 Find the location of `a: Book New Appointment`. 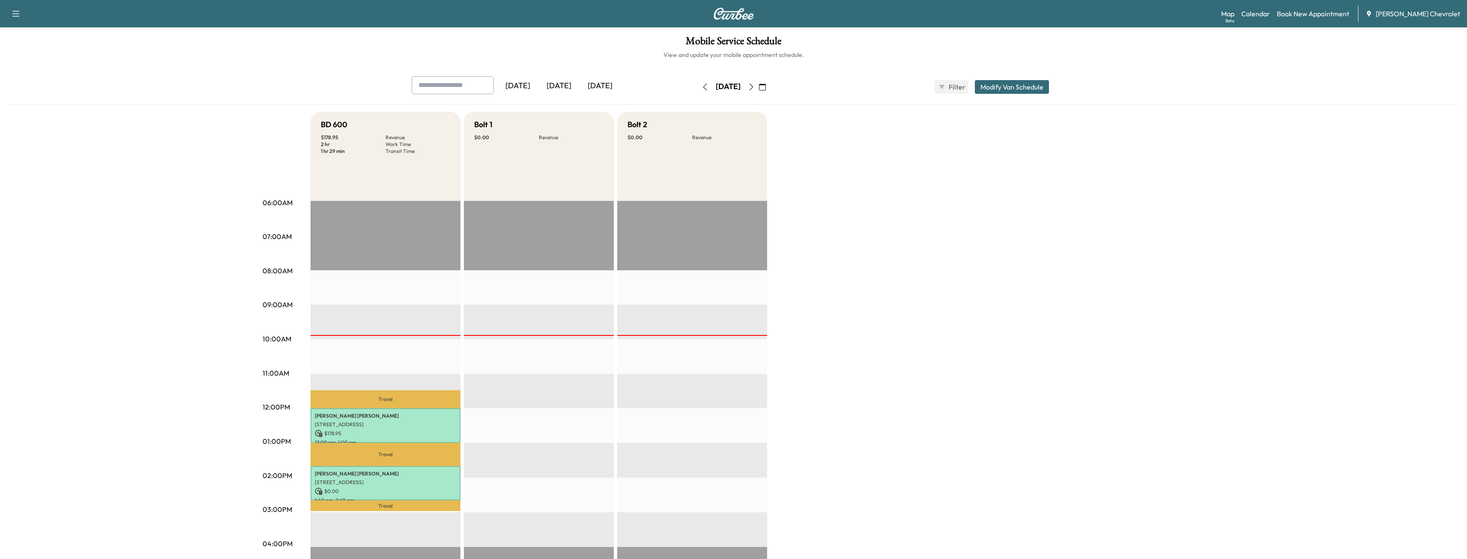

a: Book New Appointment is located at coordinates (1313, 14).